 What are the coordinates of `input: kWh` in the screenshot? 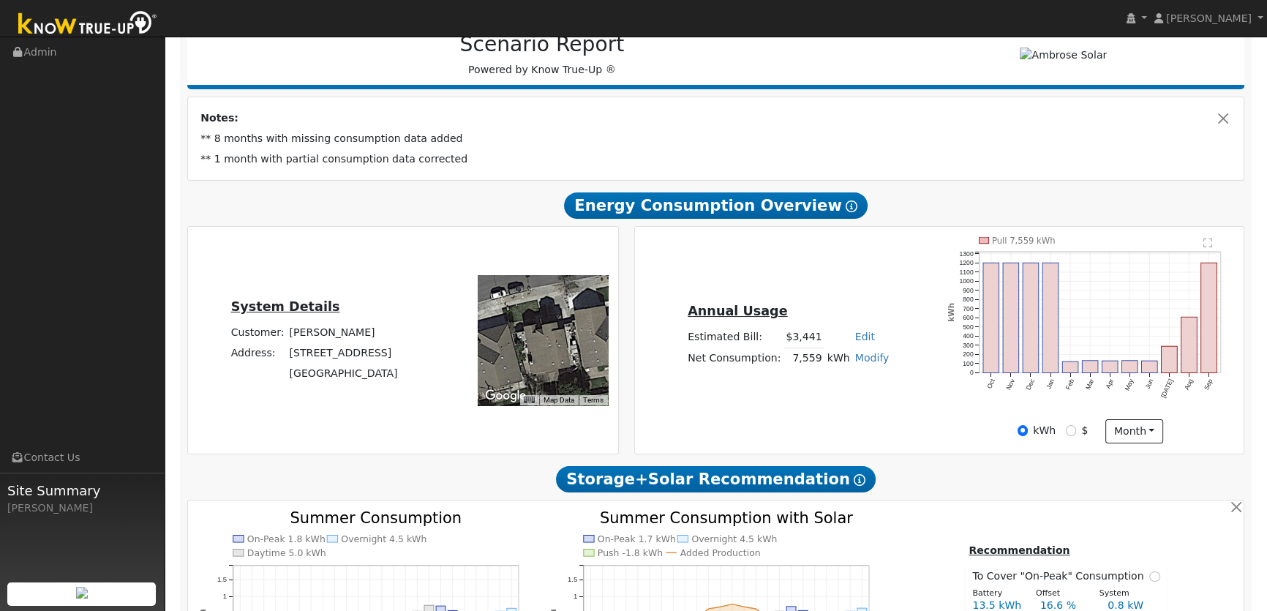 It's located at (1023, 430).